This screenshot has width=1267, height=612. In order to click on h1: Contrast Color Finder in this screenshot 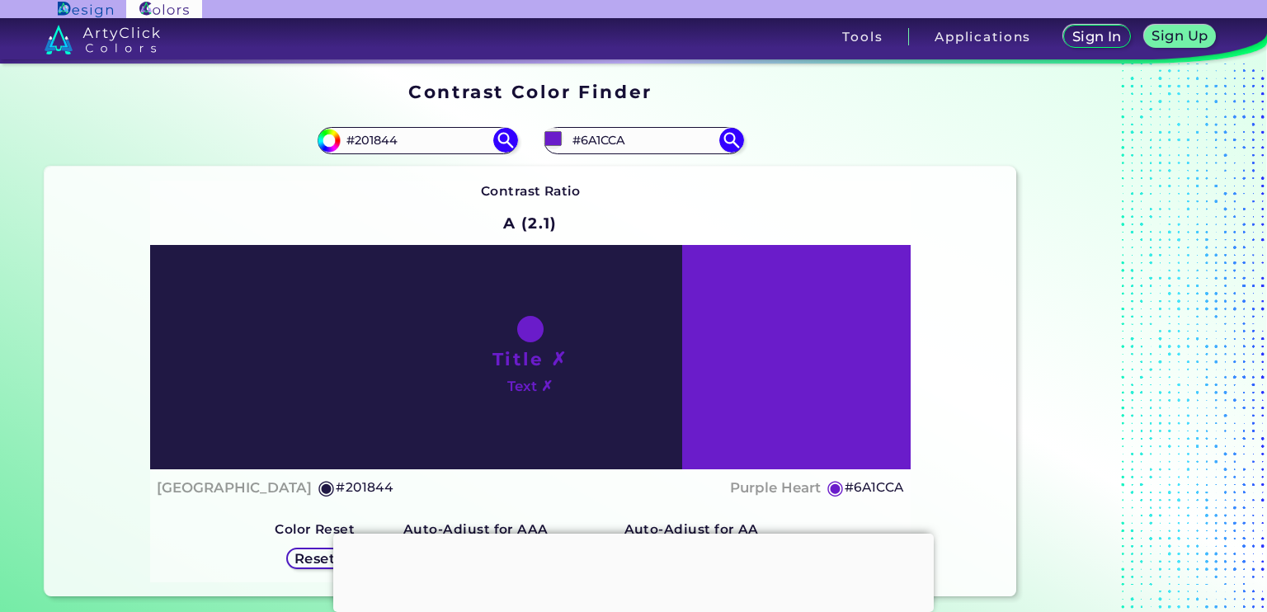, I will do `click(529, 92)`.